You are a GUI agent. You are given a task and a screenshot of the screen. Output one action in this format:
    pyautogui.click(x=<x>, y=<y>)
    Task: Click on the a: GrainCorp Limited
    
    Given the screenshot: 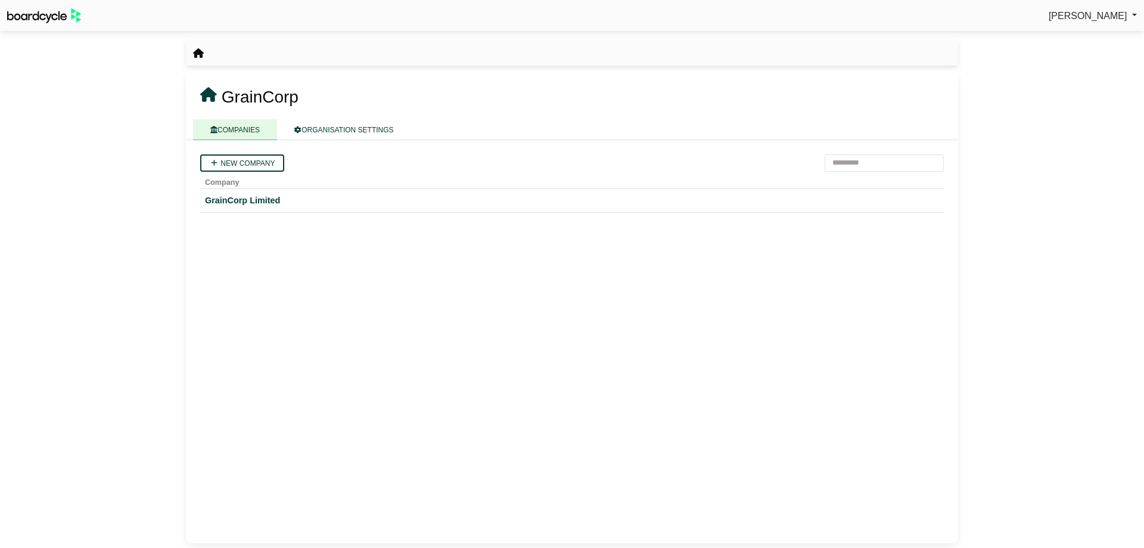 What is the action you would take?
    pyautogui.click(x=572, y=200)
    